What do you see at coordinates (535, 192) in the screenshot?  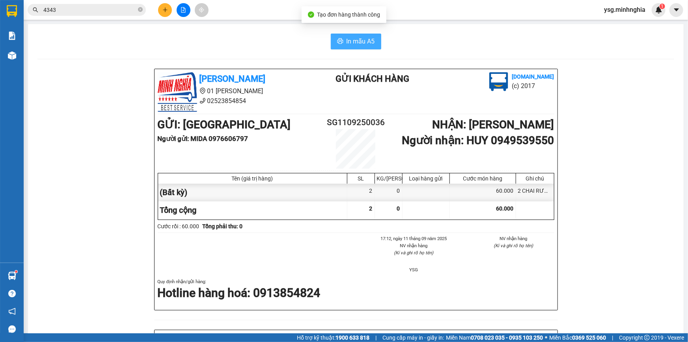 I see `div: 2 CHAI RƯỢU THUỐC` at bounding box center [535, 192].